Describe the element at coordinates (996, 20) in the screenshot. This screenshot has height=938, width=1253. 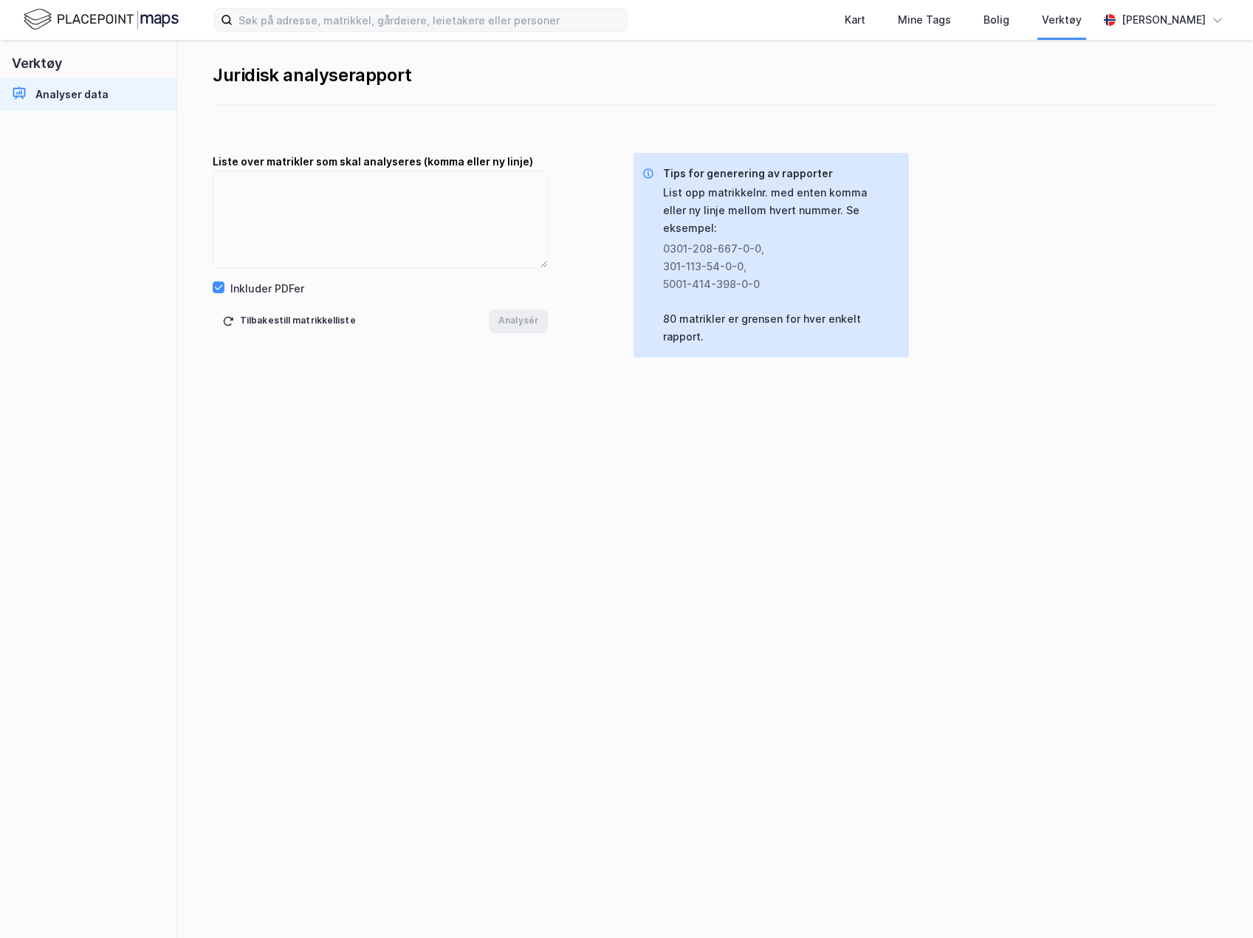
I see `div: Bolig` at that location.